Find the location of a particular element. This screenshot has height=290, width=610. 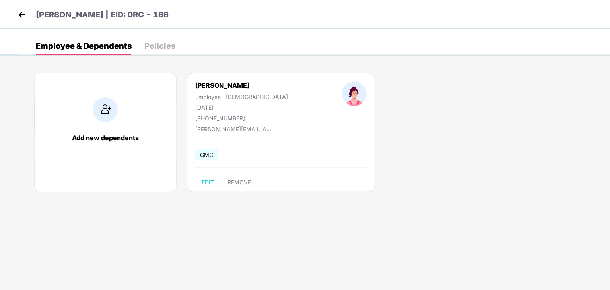

div: Employee & Dependents is located at coordinates (83, 46).